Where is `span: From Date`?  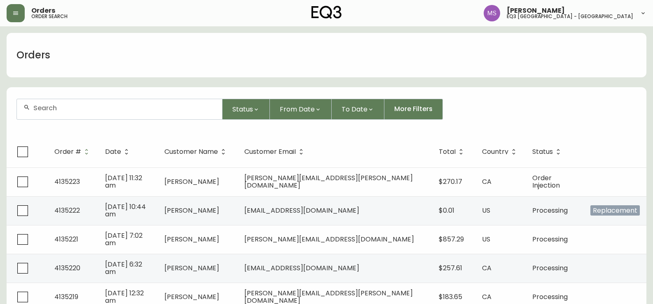
span: From Date is located at coordinates (297, 109).